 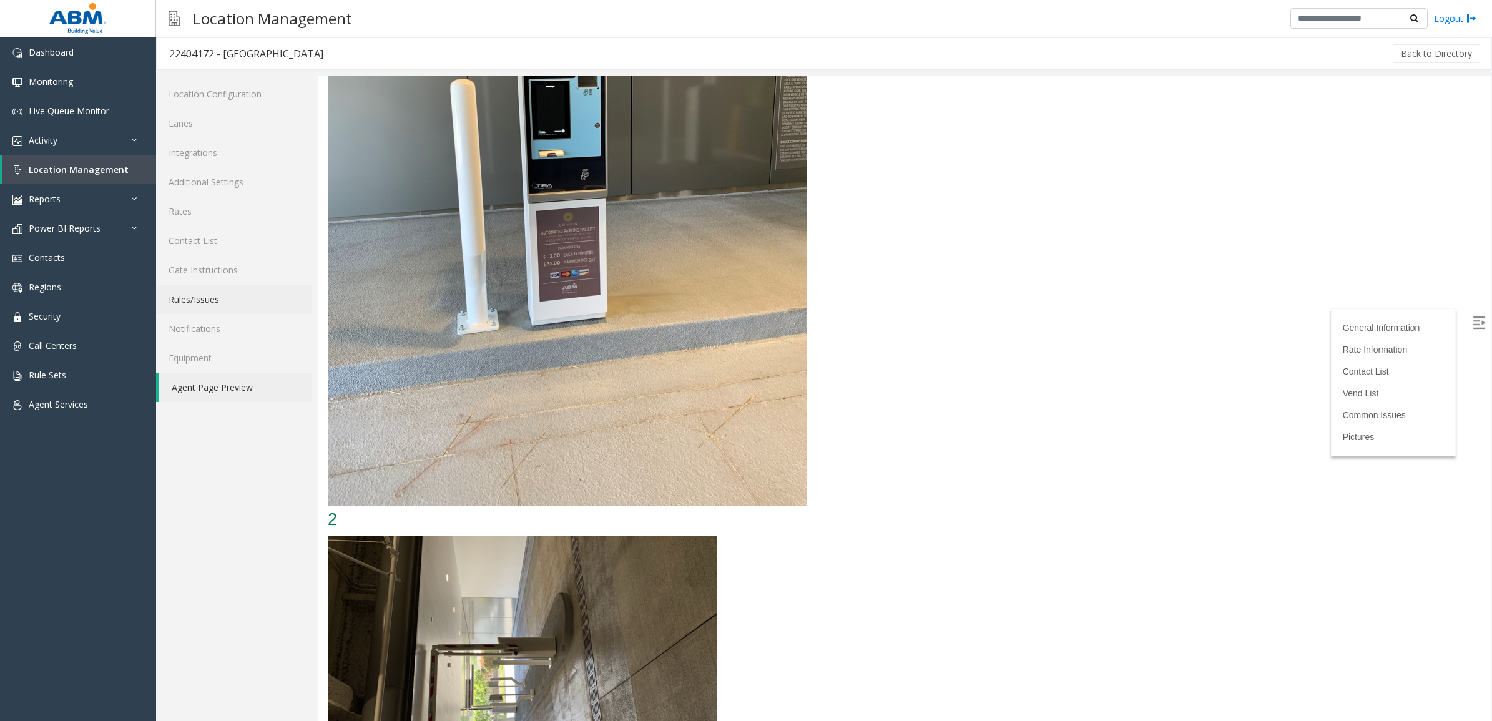 I want to click on img: Open/Close Sidebar Menu, so click(x=1160, y=247).